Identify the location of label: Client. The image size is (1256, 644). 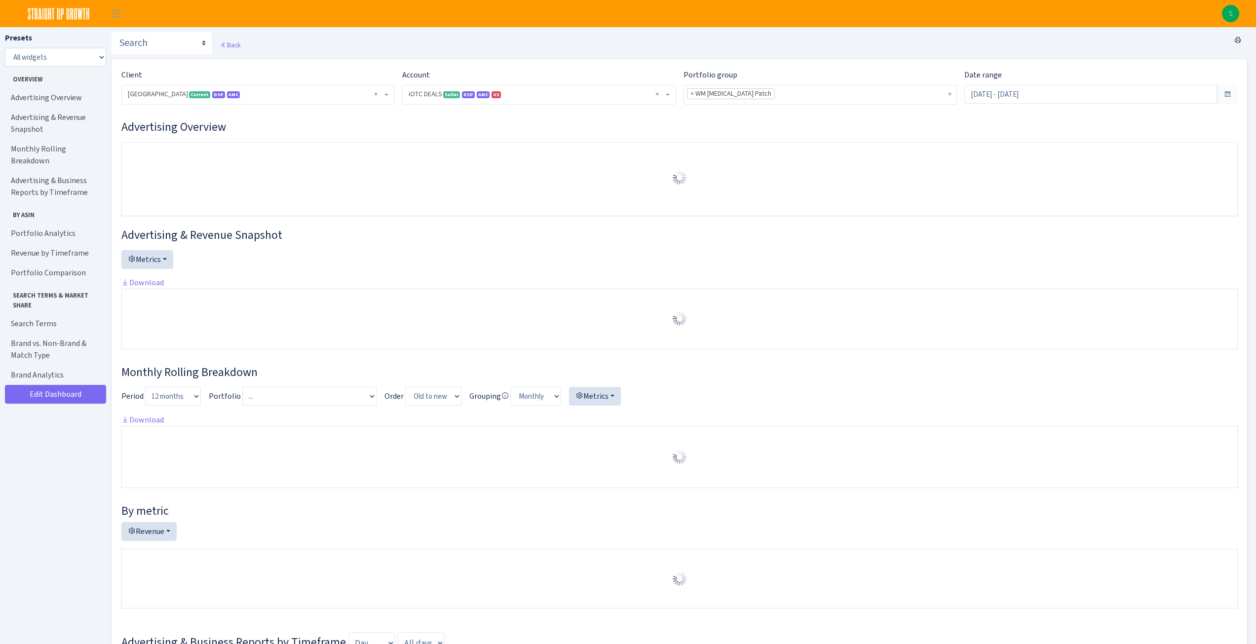
(132, 75).